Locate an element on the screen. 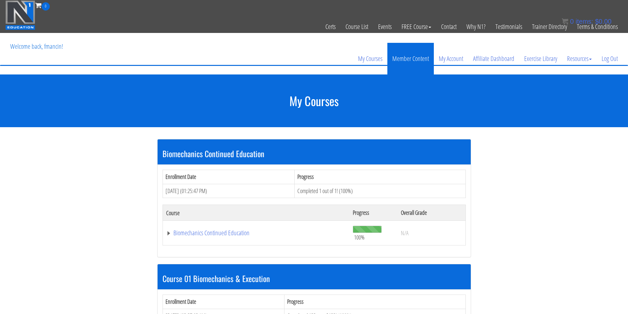  bdi: 0.00 is located at coordinates (603, 21).